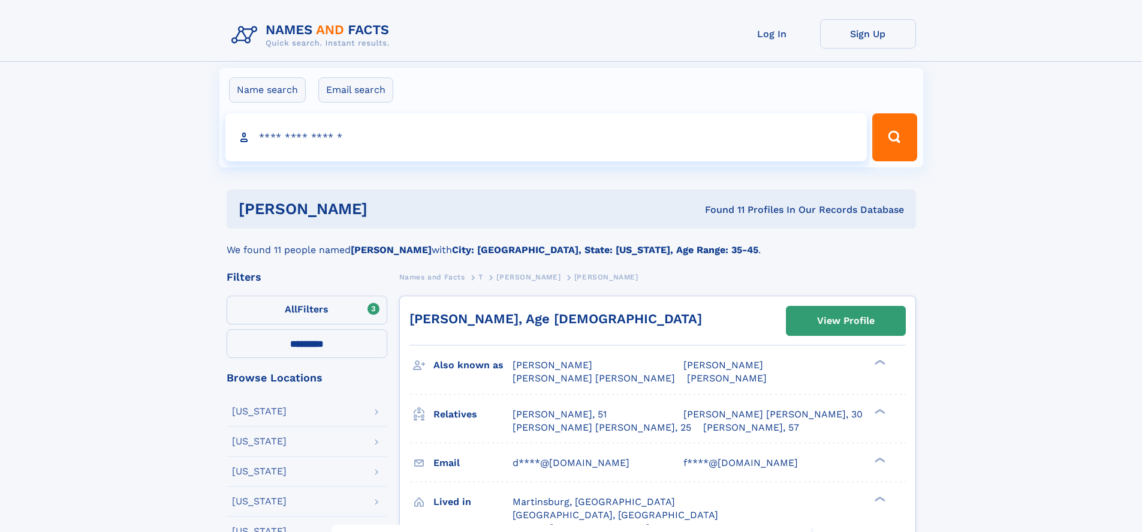  Describe the element at coordinates (307, 310) in the screenshot. I see `label: Filters` at that location.